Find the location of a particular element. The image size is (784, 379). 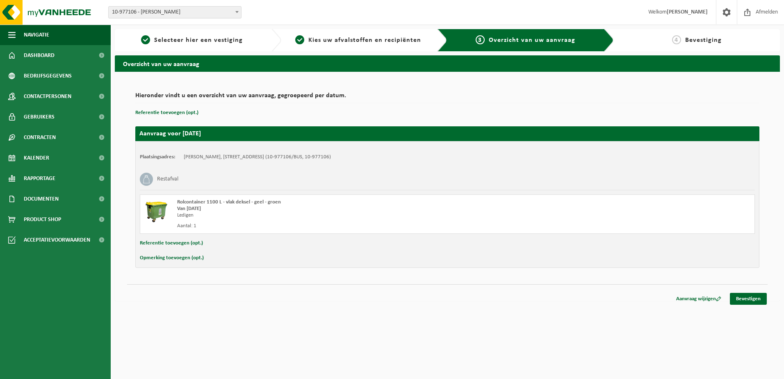

span: Rapportage is located at coordinates (39, 178).